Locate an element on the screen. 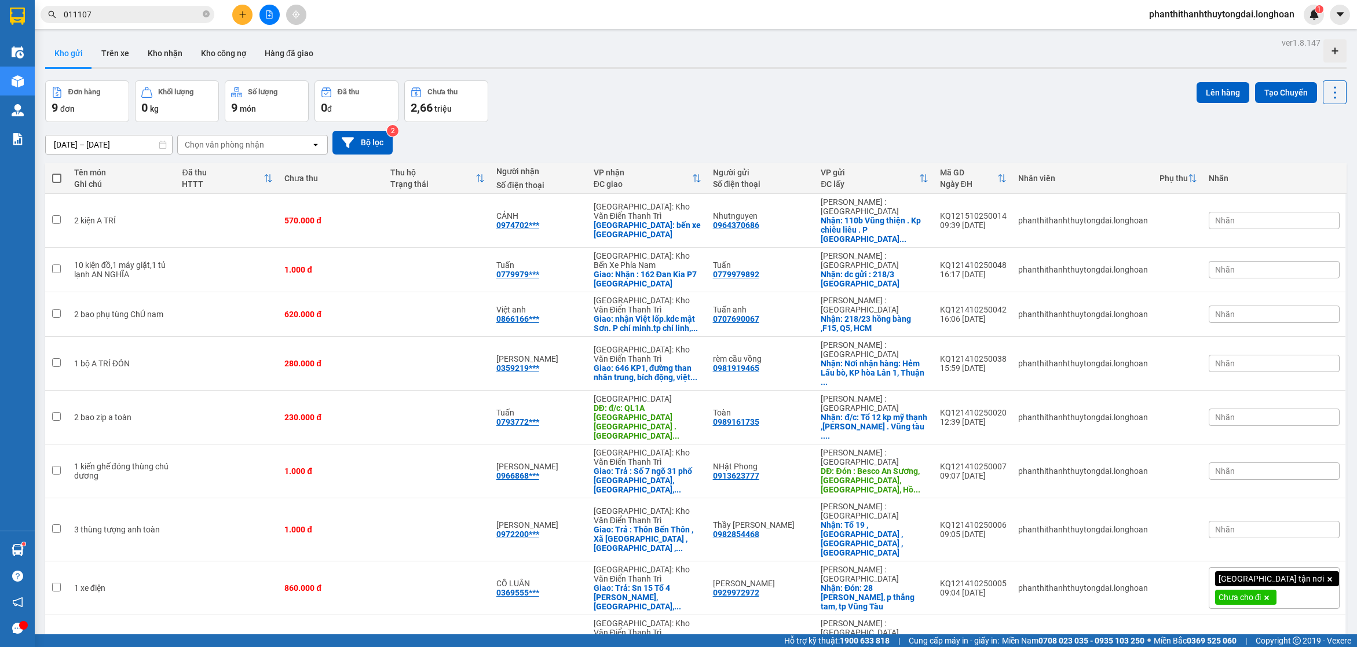 Image resolution: width=1357 pixels, height=647 pixels. div: Hoàng Văn Bắc is located at coordinates (539, 525).